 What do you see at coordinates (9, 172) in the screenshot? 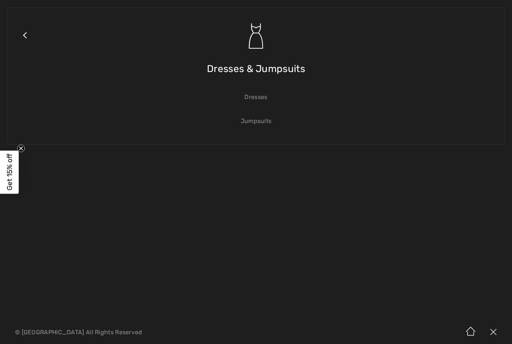
I see `span: Get 15% off` at bounding box center [9, 172].